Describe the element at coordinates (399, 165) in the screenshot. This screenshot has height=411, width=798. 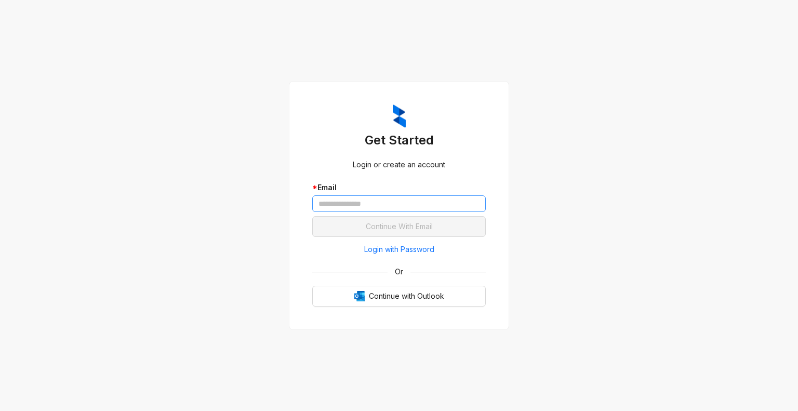
I see `div: Login or create an account` at that location.